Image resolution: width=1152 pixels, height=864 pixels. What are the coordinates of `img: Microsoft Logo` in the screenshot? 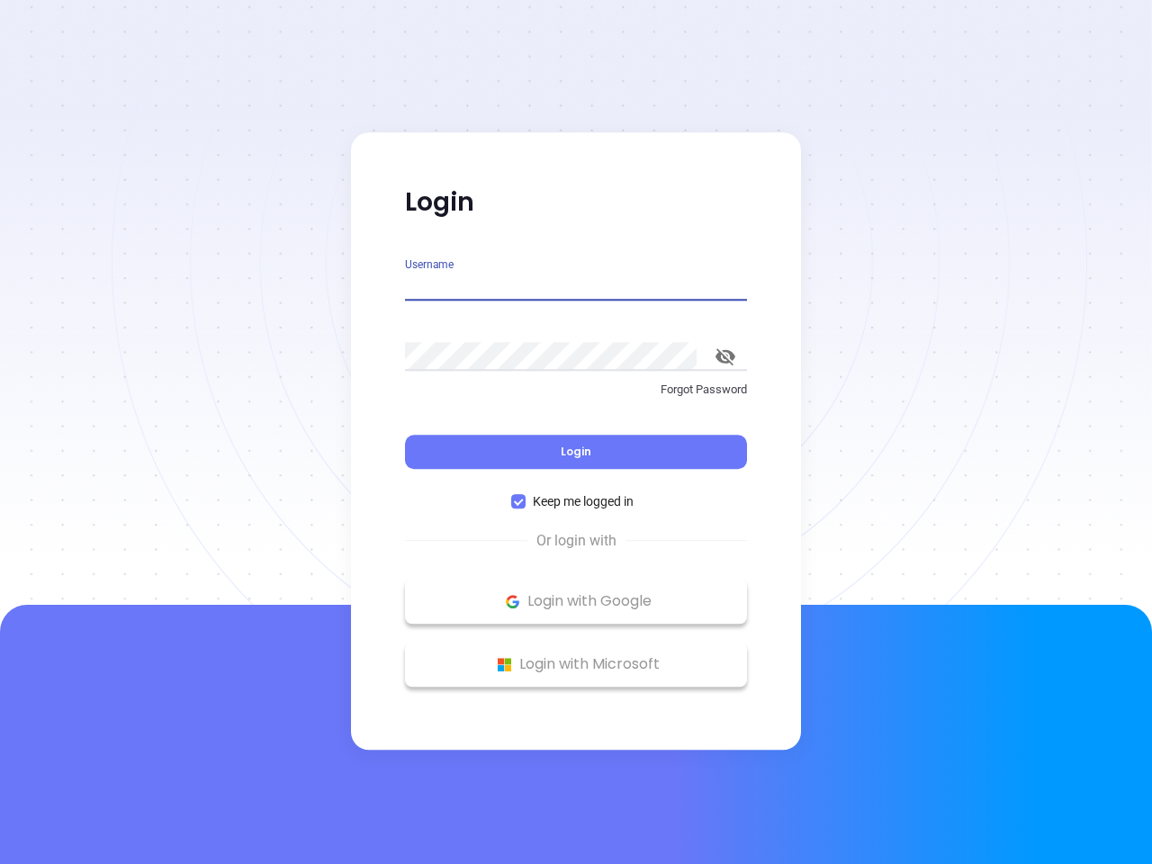 It's located at (504, 664).